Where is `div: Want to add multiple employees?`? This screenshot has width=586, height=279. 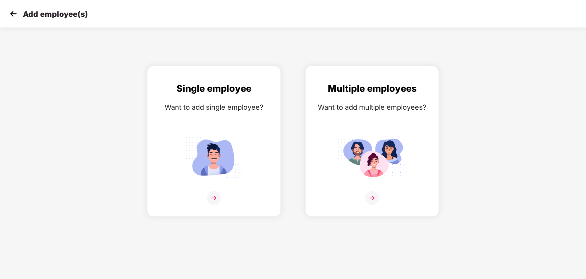
div: Want to add multiple employees? is located at coordinates (372, 107).